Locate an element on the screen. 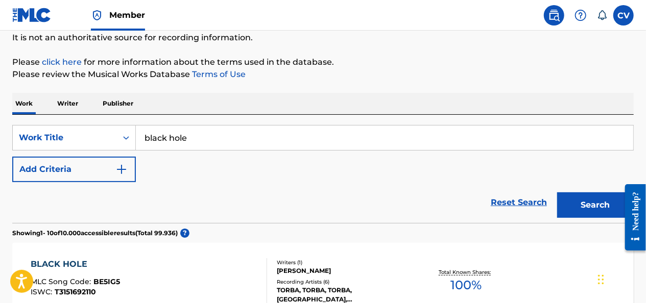  p: Please review the Musical Works Database is located at coordinates (323, 75).